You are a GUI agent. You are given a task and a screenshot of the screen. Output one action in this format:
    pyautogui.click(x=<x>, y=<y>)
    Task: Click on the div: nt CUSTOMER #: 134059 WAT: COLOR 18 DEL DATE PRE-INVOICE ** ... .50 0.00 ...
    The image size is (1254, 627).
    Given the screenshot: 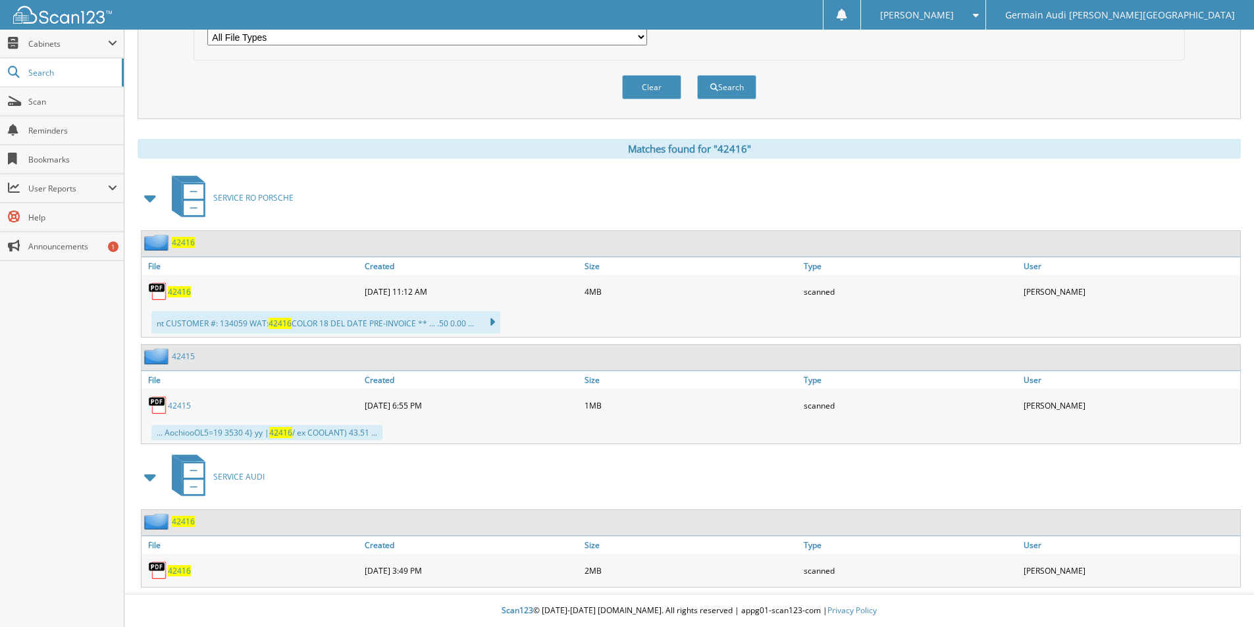 What is the action you would take?
    pyautogui.click(x=326, y=323)
    